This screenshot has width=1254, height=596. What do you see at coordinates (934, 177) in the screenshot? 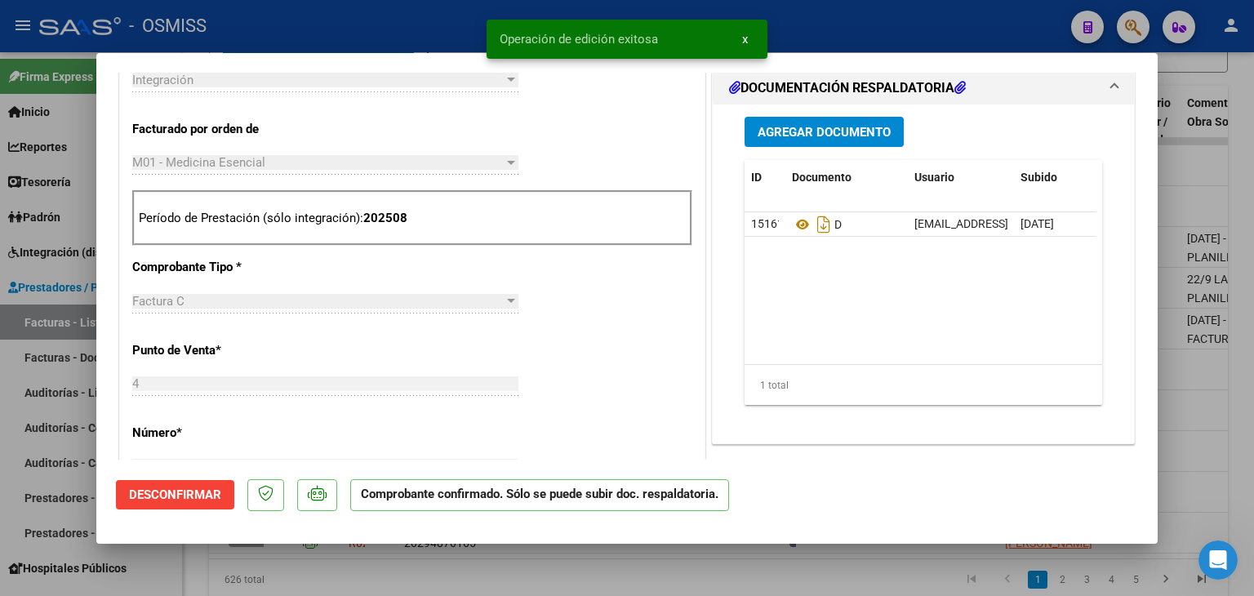
I see `span: Usuario` at bounding box center [934, 177].